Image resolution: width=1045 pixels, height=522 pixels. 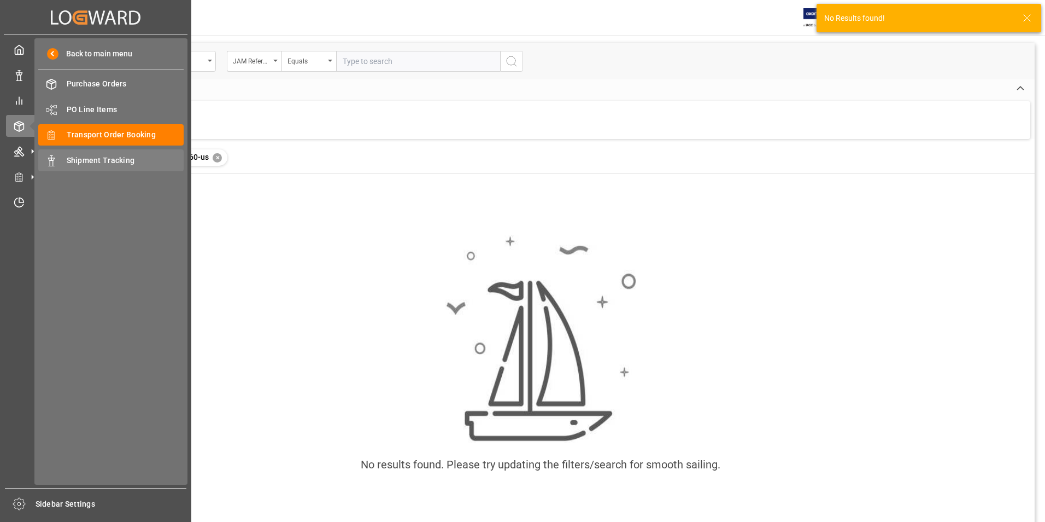 What do you see at coordinates (822, 17) in the screenshot?
I see `img: Exertis%20JAM%20-%20Email%20Logo.jpg_1722504956.jpg` at bounding box center [822, 17].